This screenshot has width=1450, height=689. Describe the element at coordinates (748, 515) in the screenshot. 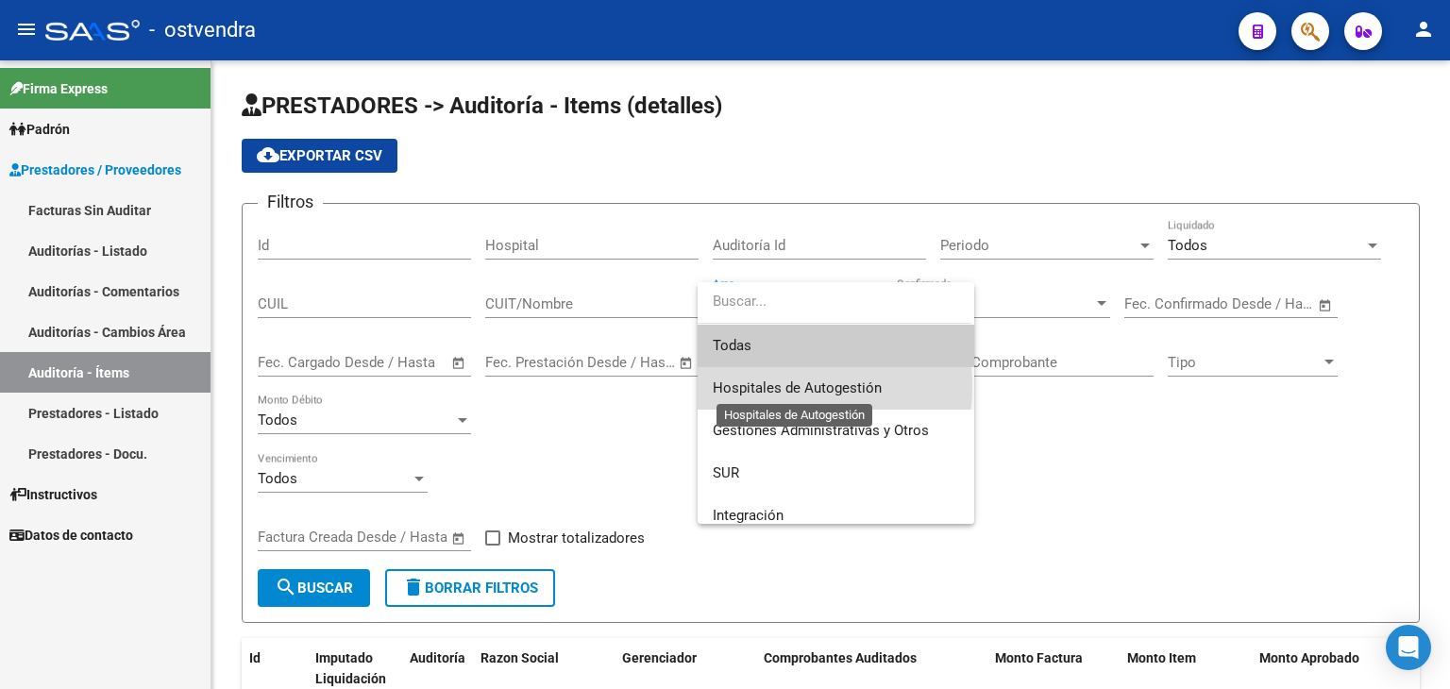

I see `span: Integración` at that location.